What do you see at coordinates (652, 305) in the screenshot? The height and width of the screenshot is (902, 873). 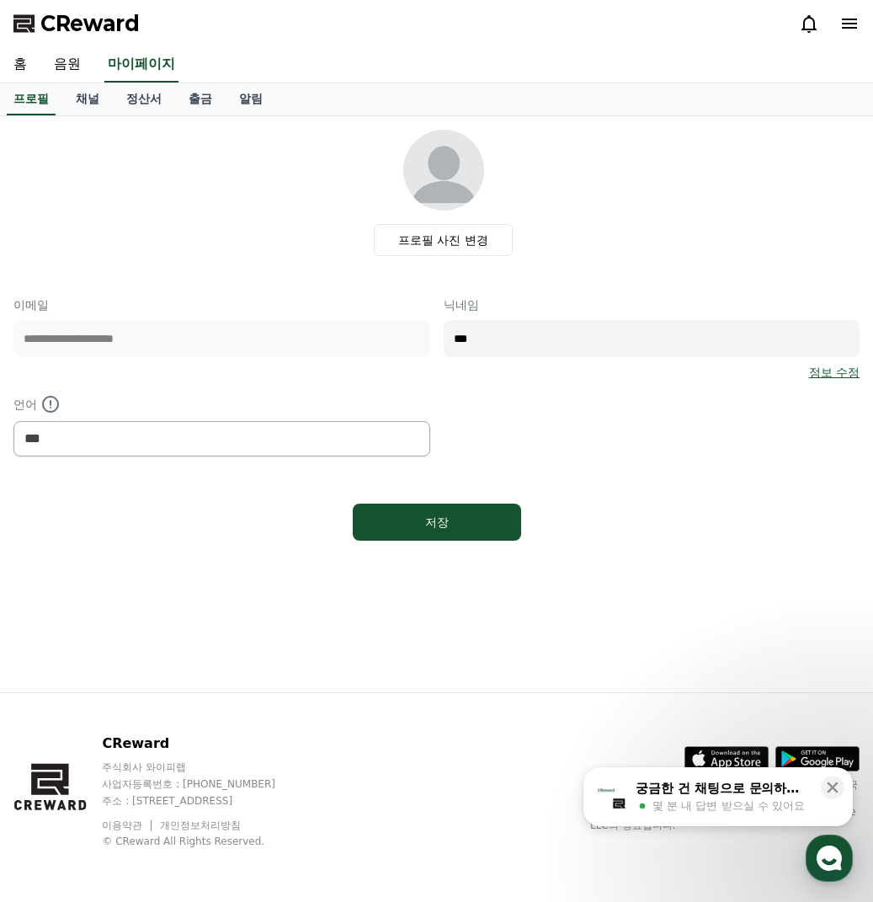 I see `p: 닉네임` at bounding box center [652, 305].